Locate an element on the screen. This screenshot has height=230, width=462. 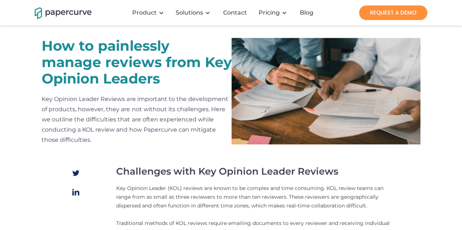
p: Key Opinion Leader (KOL) reviews are known to be complex and time consuming. KOL review teams can... is located at coordinates (253, 198).